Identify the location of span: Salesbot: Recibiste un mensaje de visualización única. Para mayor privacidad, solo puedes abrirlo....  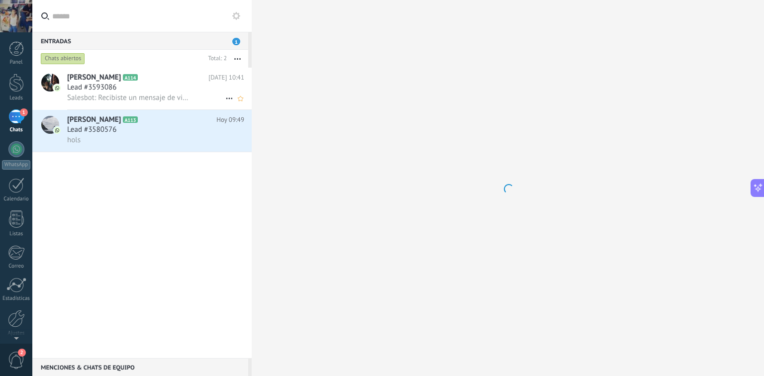
(128, 97).